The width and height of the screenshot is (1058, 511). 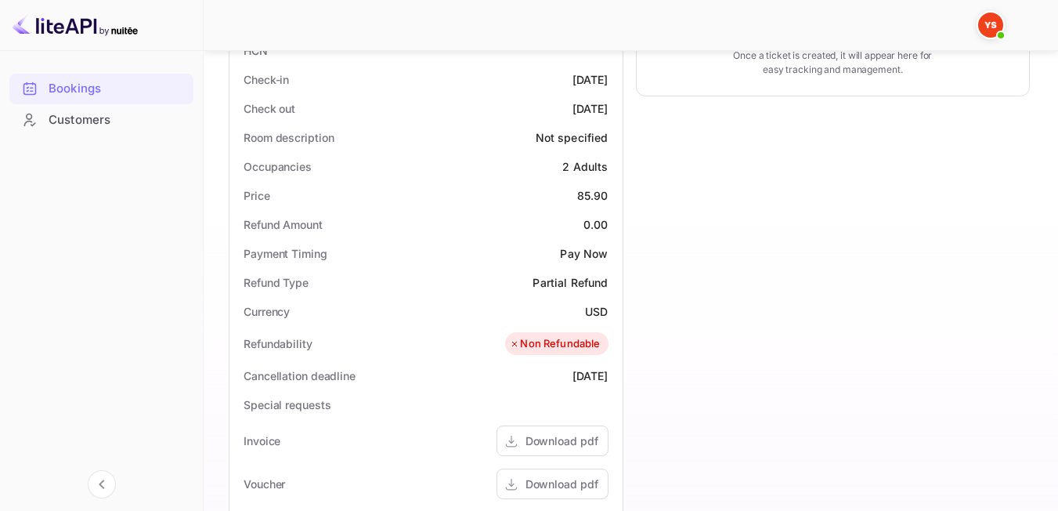 What do you see at coordinates (285, 253) in the screenshot?
I see `div: Payment Timing` at bounding box center [285, 253].